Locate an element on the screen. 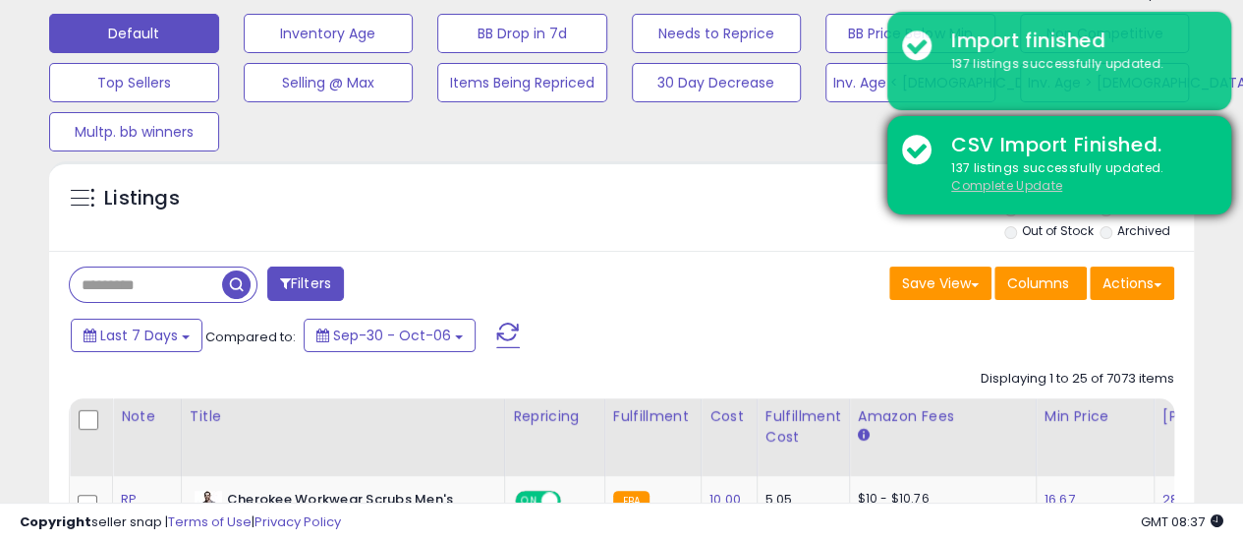  button: Save View is located at coordinates (941, 283).